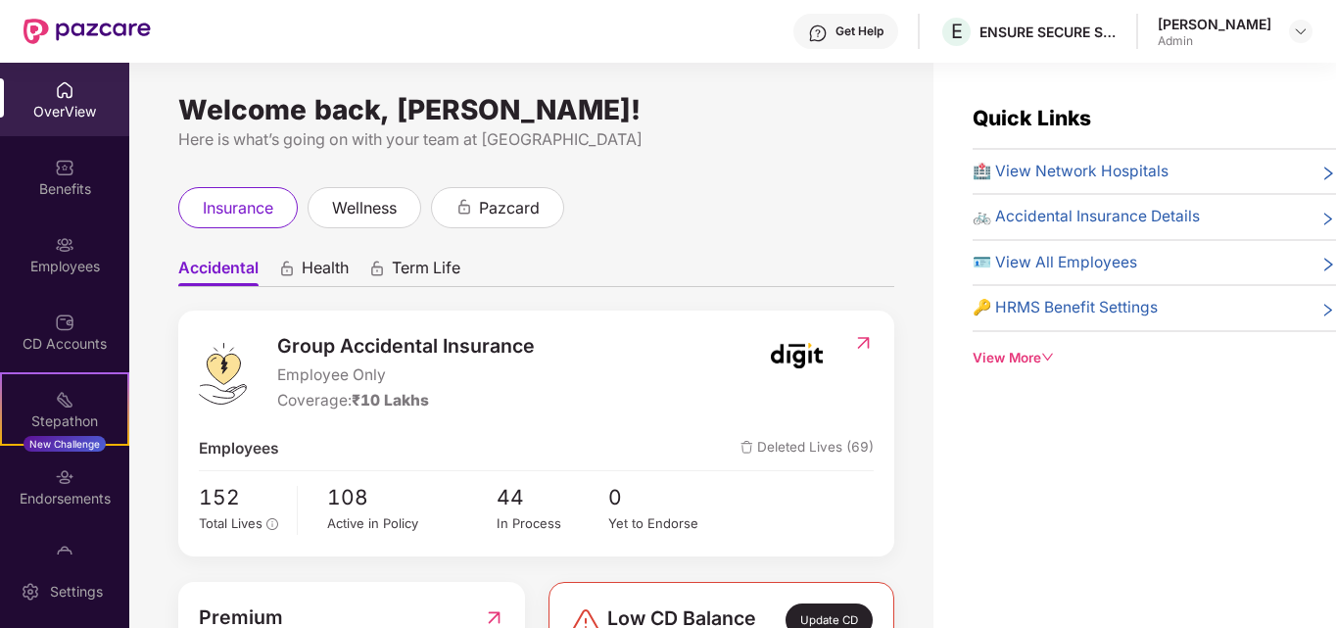 This screenshot has height=628, width=1336. I want to click on div: Yet to Endorse, so click(664, 523).